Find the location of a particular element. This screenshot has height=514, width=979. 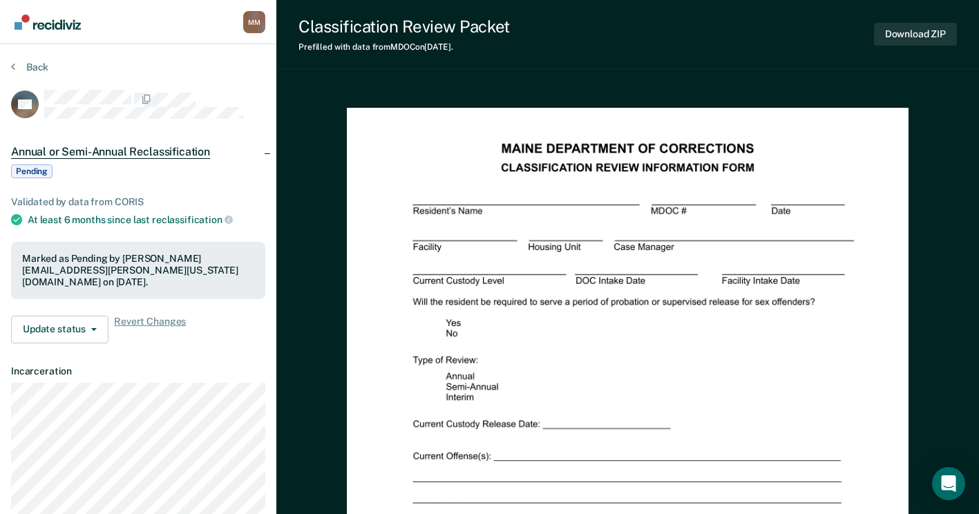

button: Profile dropdown button is located at coordinates (254, 22).